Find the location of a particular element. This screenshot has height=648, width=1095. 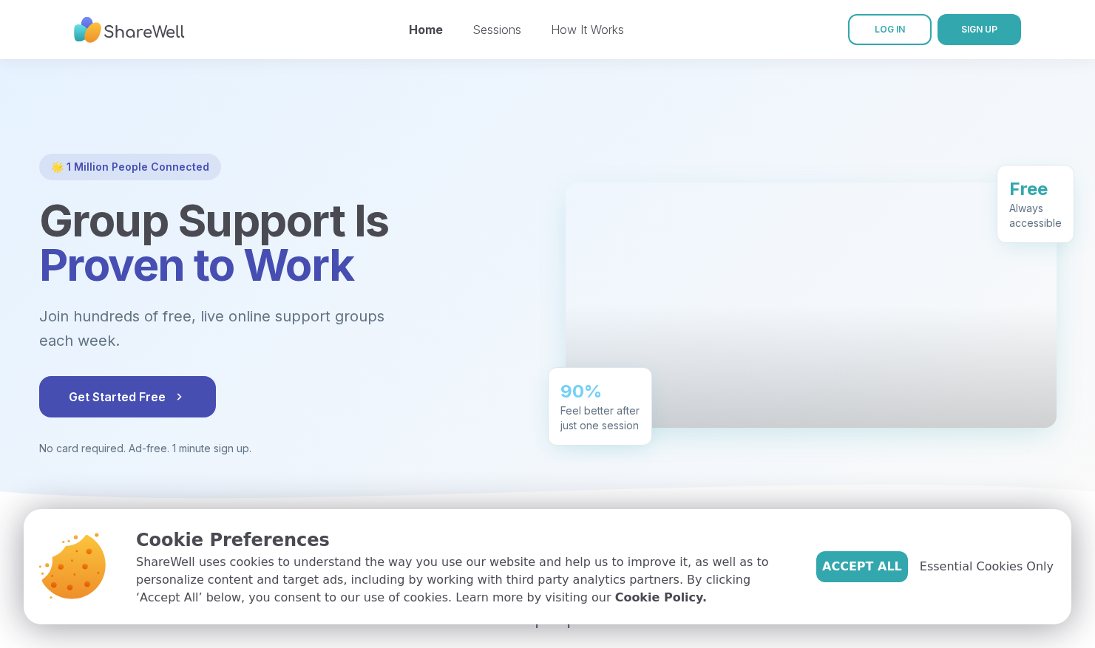

a: LOG IN is located at coordinates (889, 30).